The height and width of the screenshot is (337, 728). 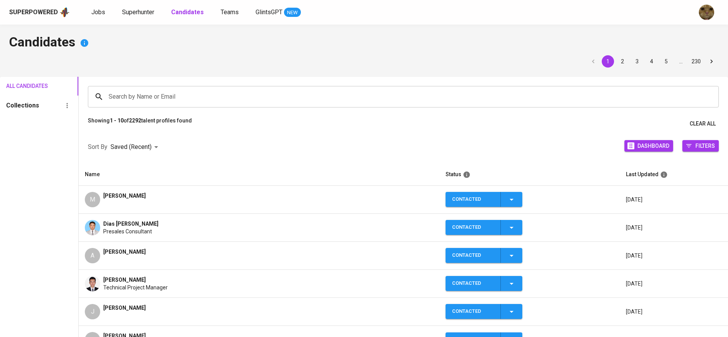 I want to click on a: Jobs, so click(x=99, y=12).